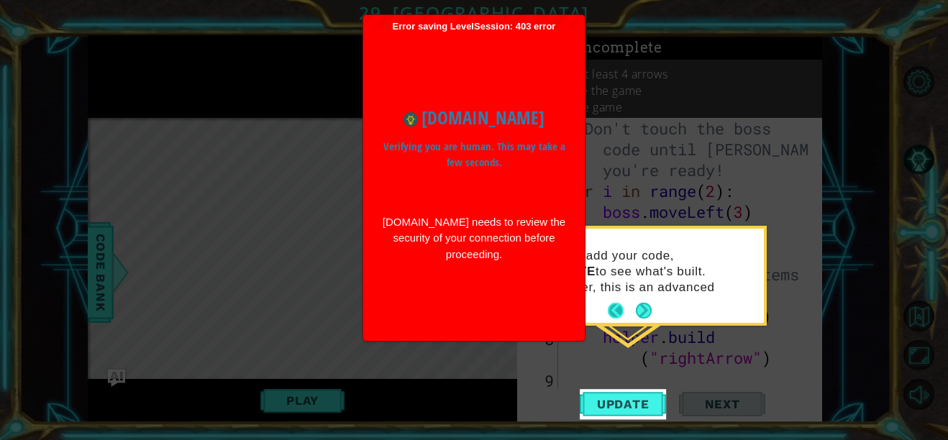 This screenshot has width=948, height=440. What do you see at coordinates (641, 272) in the screenshot?
I see `p: After you add your code, hit to see what's built. Remember, this is an advanced` at bounding box center [641, 272].